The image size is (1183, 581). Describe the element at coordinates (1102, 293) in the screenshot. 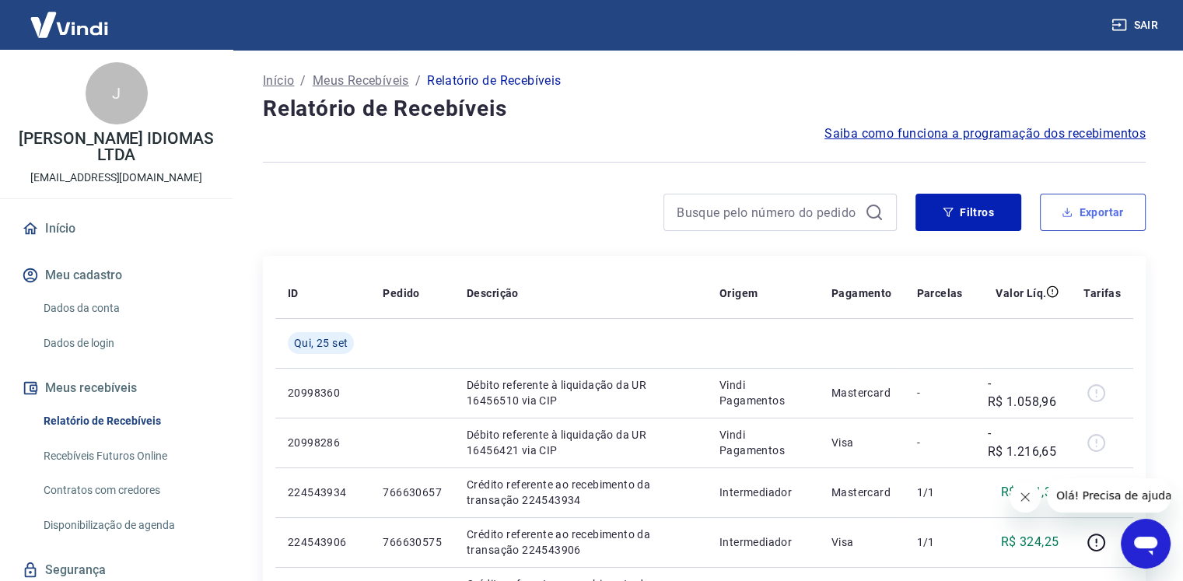

I see `p: Tarifas` at that location.